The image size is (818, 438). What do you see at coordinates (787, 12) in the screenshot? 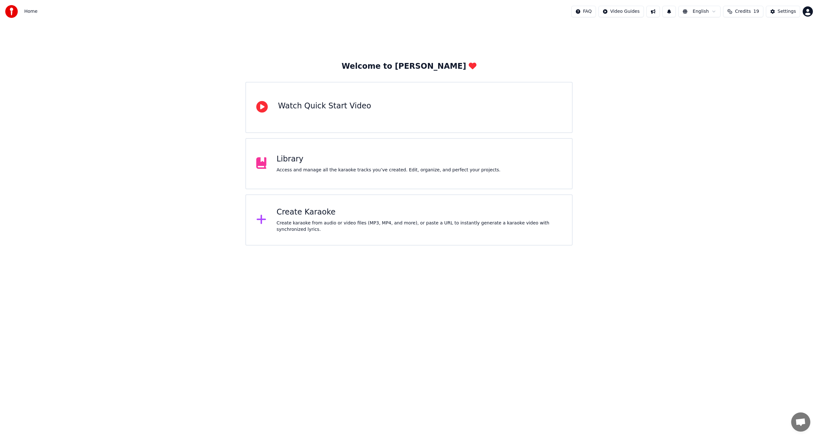
I see `div: Settings` at bounding box center [787, 12].